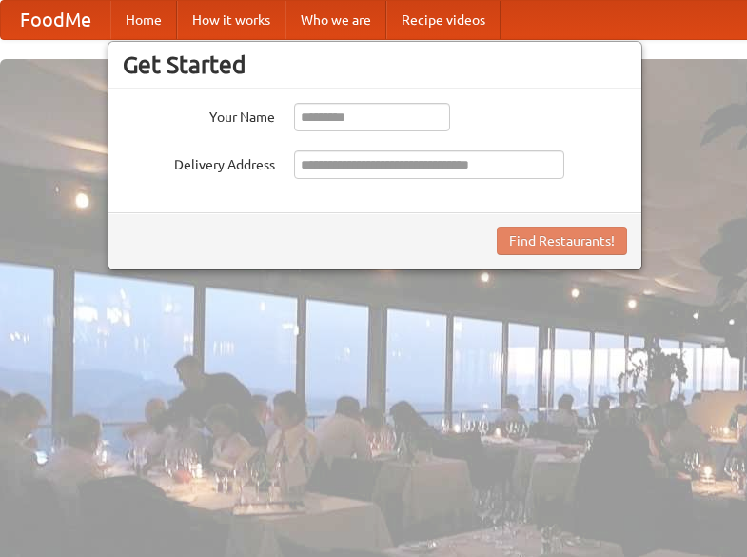  I want to click on h3: Get Started, so click(375, 65).